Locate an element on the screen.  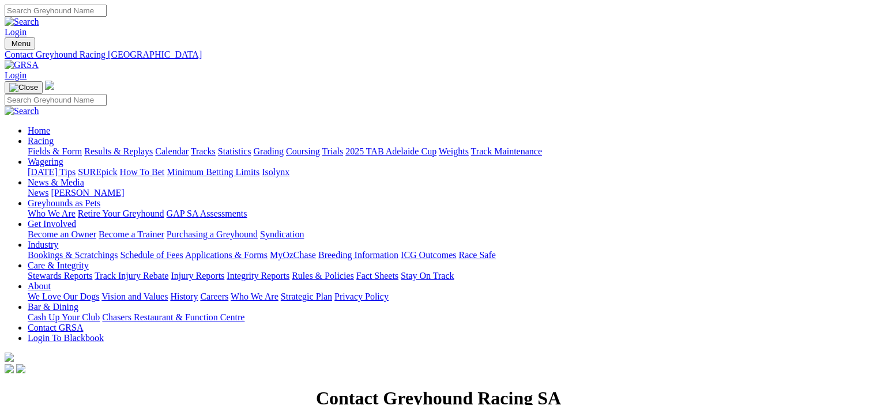
a: Purchasing a Greyhound is located at coordinates (212, 234).